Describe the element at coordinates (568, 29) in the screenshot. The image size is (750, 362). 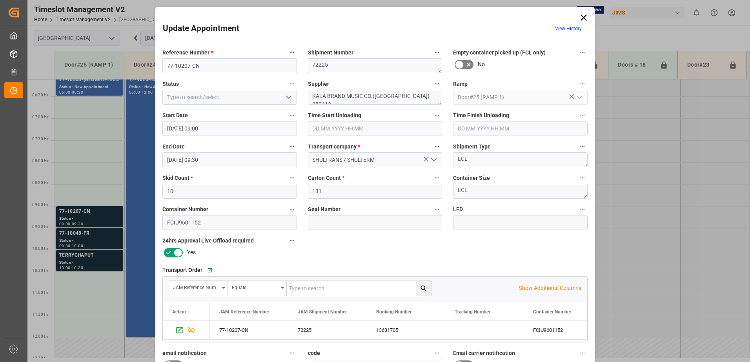
I see `a: View History` at that location.